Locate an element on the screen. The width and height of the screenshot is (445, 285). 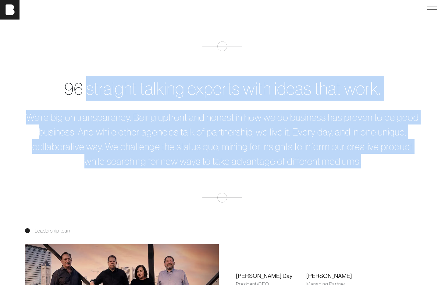
div: 96 straight talking experts with ideas that work. is located at coordinates (222, 88).